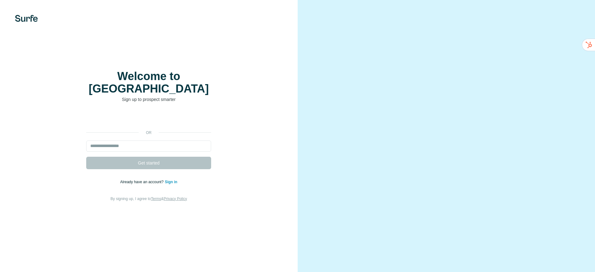 Image resolution: width=595 pixels, height=272 pixels. I want to click on a: Sign in, so click(171, 182).